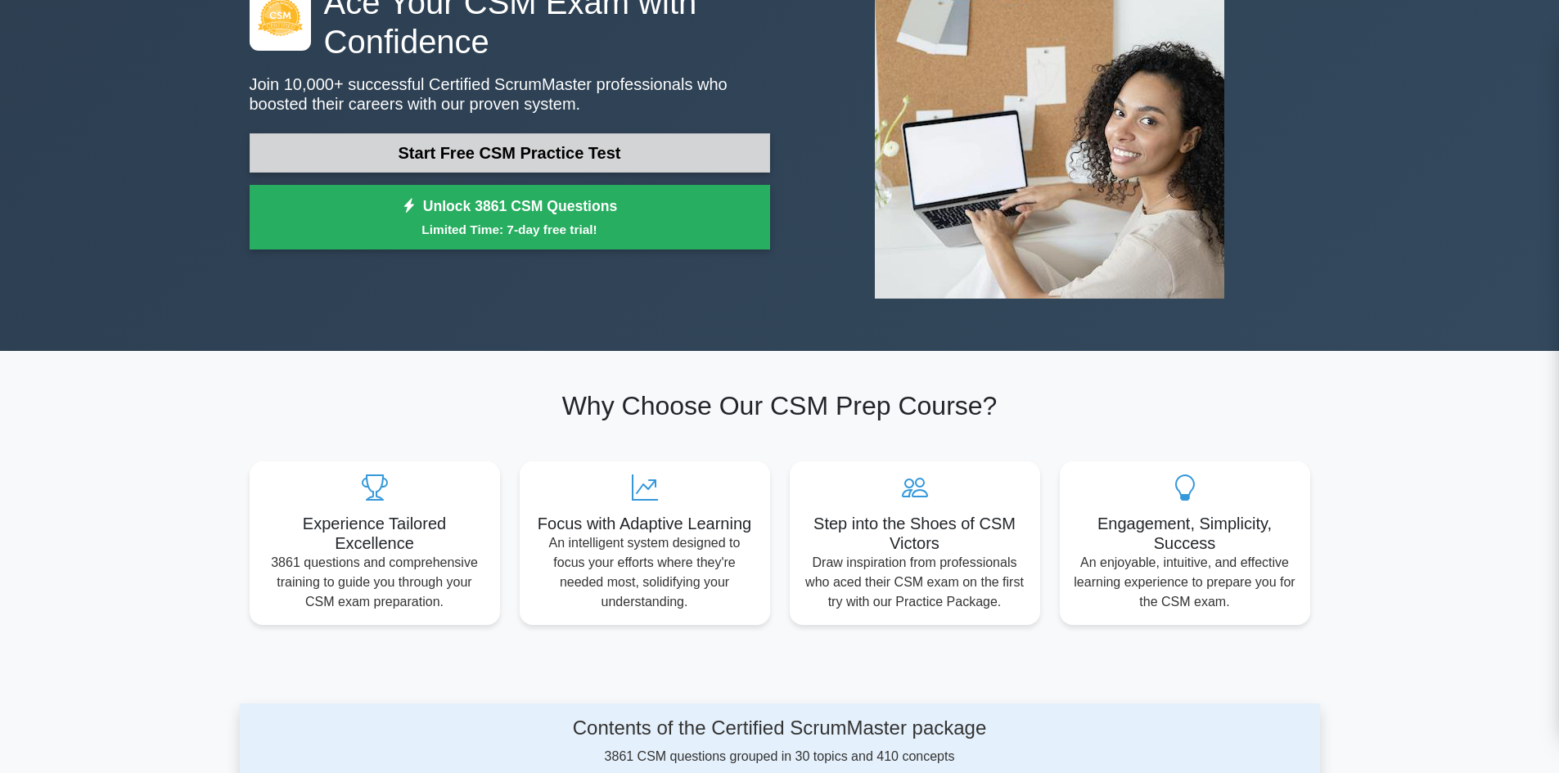 The image size is (1559, 773). I want to click on h5: Experience Tailored Excellence, so click(375, 534).